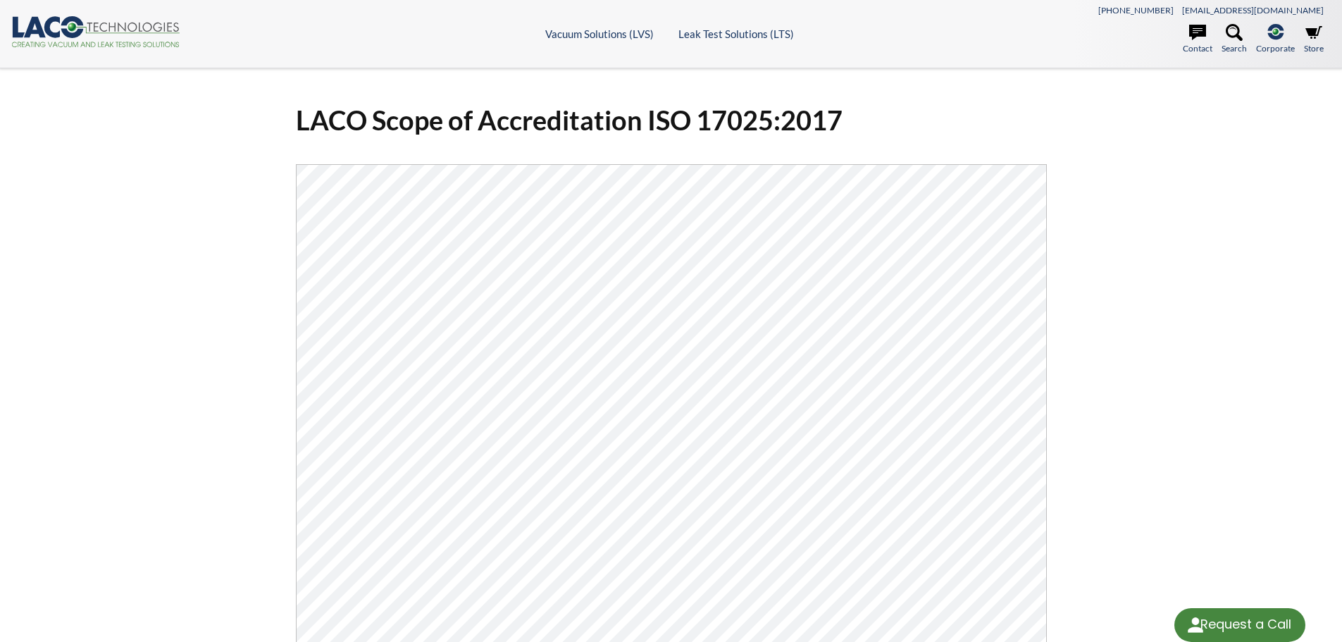 Image resolution: width=1342 pixels, height=642 pixels. I want to click on img: round button, so click(1196, 625).